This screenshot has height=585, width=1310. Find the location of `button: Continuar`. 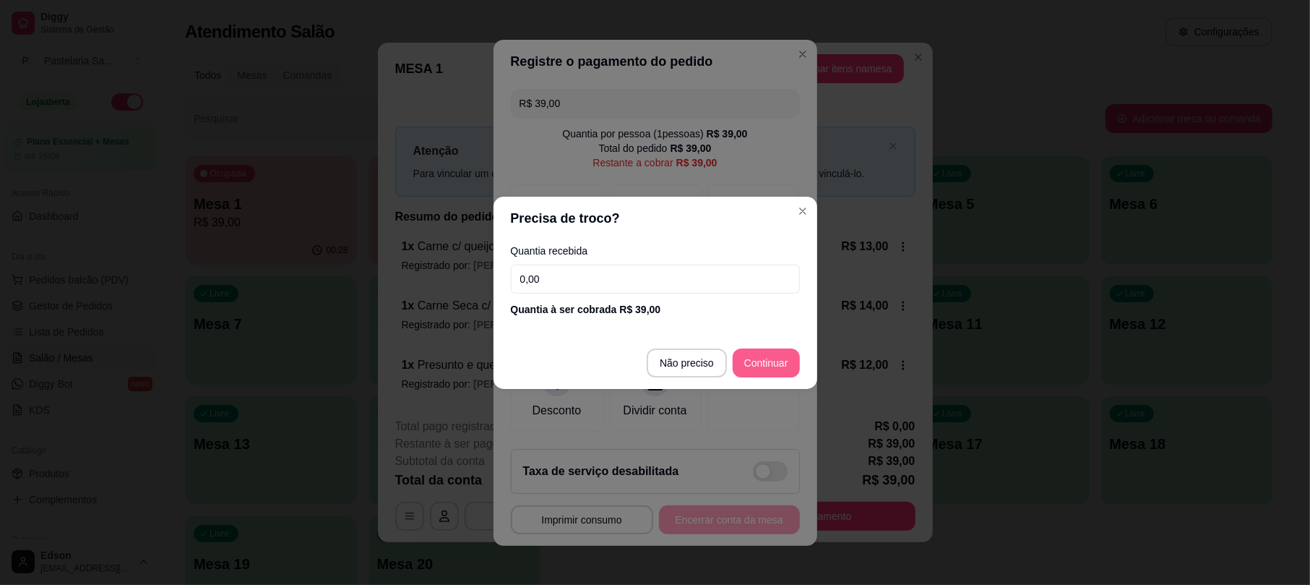

button: Continuar is located at coordinates (766, 363).